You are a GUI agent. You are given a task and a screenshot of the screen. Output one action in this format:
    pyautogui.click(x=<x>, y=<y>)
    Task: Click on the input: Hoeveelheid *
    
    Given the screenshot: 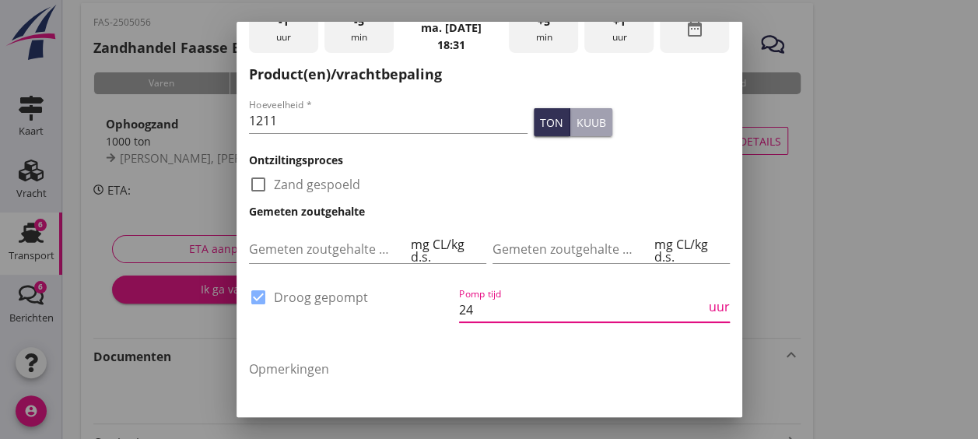 What is the action you would take?
    pyautogui.click(x=388, y=121)
    